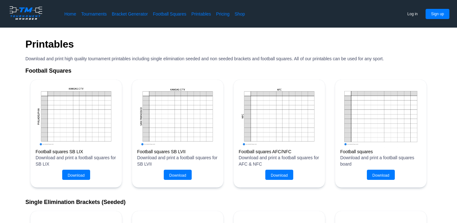 The width and height of the screenshot is (457, 223). What do you see at coordinates (201, 14) in the screenshot?
I see `a: Printables` at bounding box center [201, 14].